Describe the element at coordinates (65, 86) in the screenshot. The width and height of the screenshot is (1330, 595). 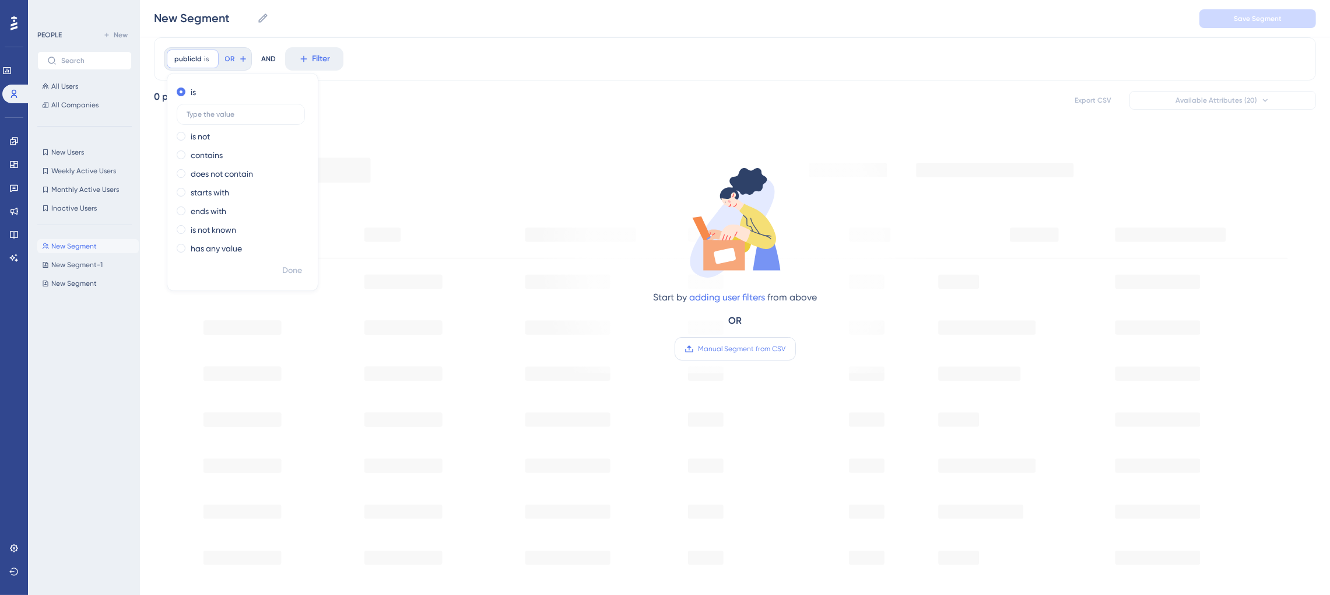
I see `span: All Users` at that location.